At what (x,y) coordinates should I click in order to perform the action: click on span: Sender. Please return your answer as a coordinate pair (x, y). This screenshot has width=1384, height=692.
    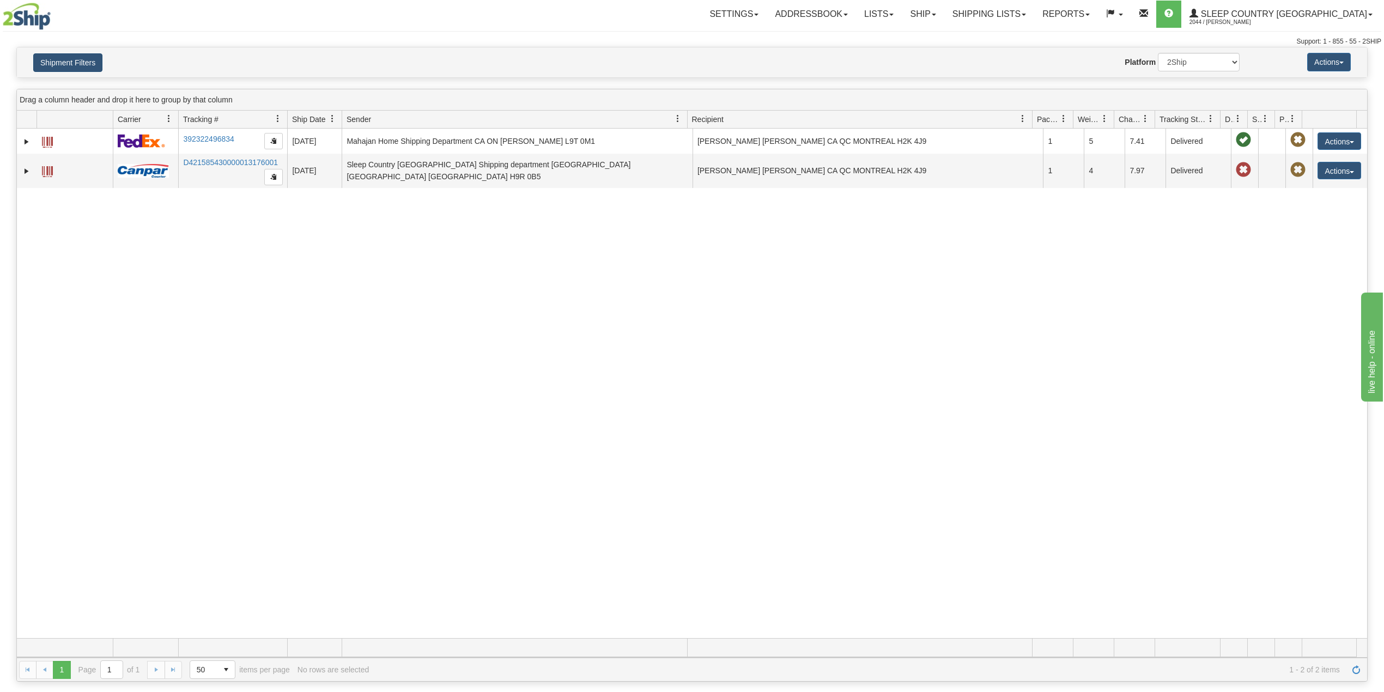
    Looking at the image, I should click on (358, 119).